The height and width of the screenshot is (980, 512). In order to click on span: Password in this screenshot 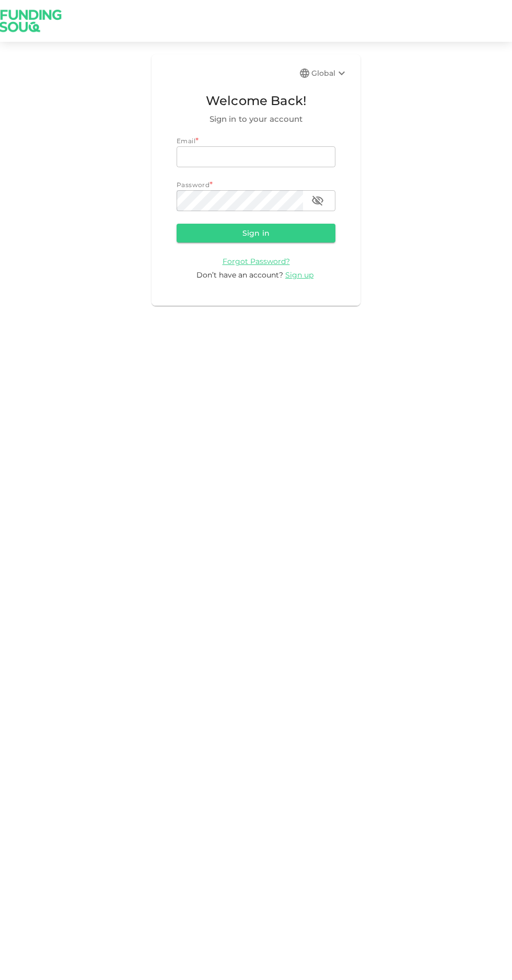, I will do `click(193, 185)`.